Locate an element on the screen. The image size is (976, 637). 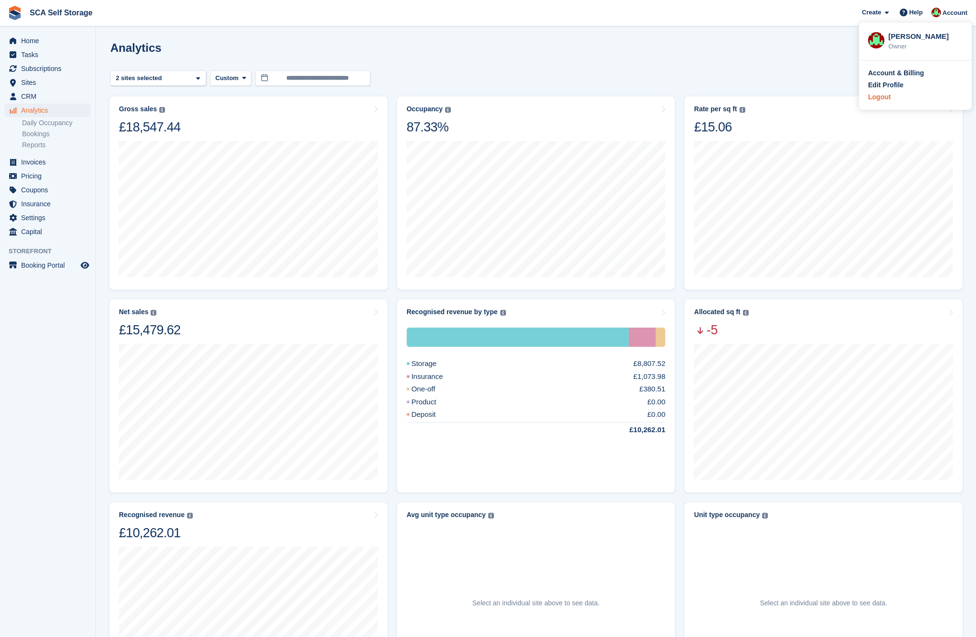
div: Occupancy is located at coordinates (424, 109).